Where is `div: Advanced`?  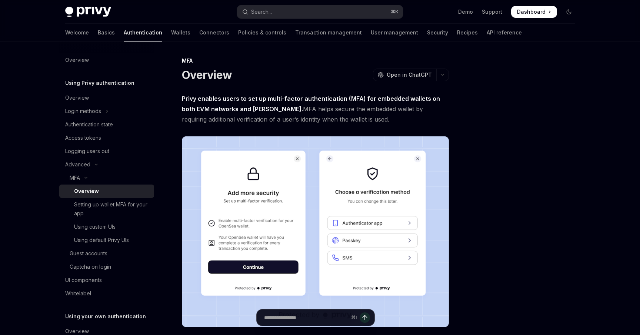 div: Advanced is located at coordinates (78, 164).